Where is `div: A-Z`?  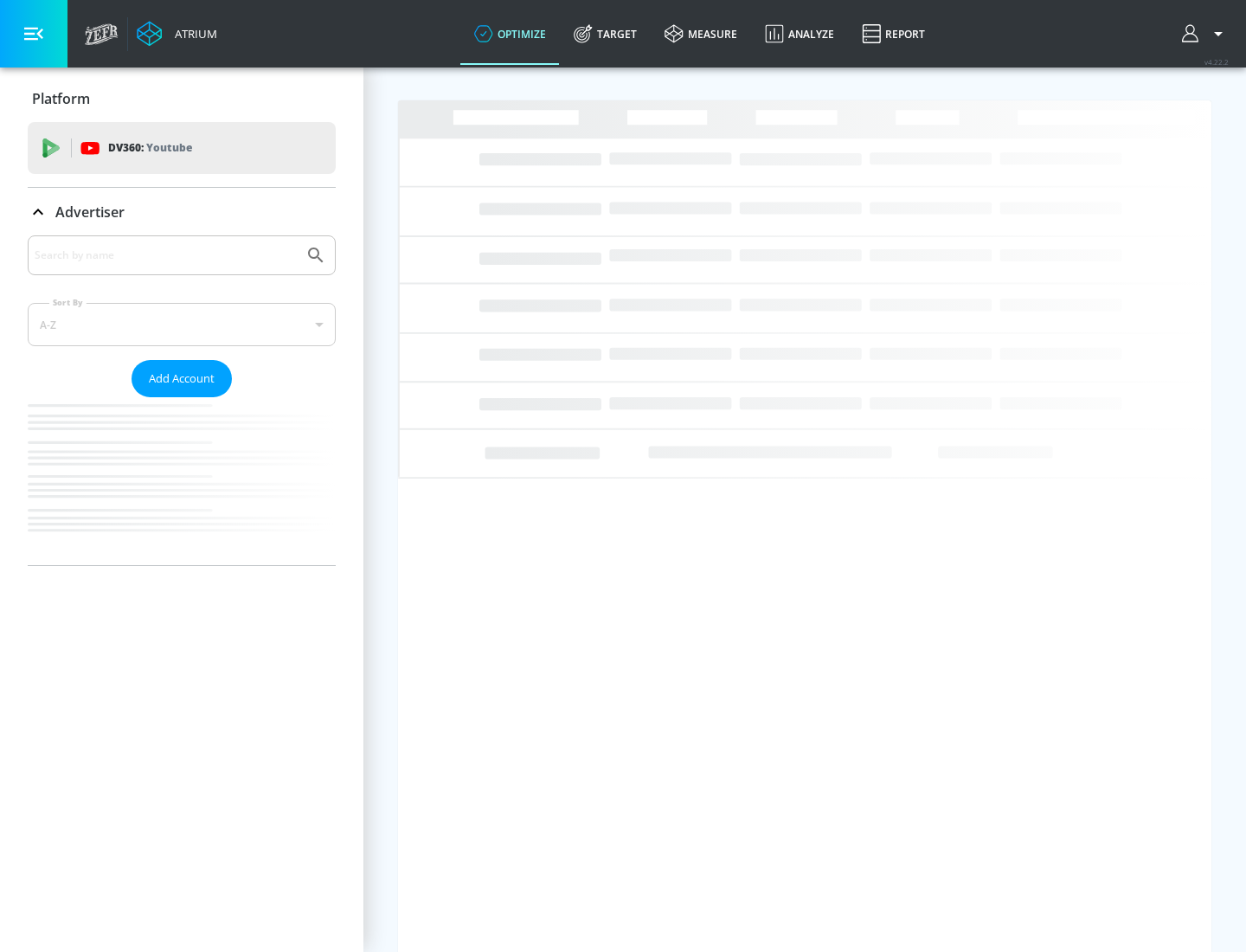 div: A-Z is located at coordinates (182, 324).